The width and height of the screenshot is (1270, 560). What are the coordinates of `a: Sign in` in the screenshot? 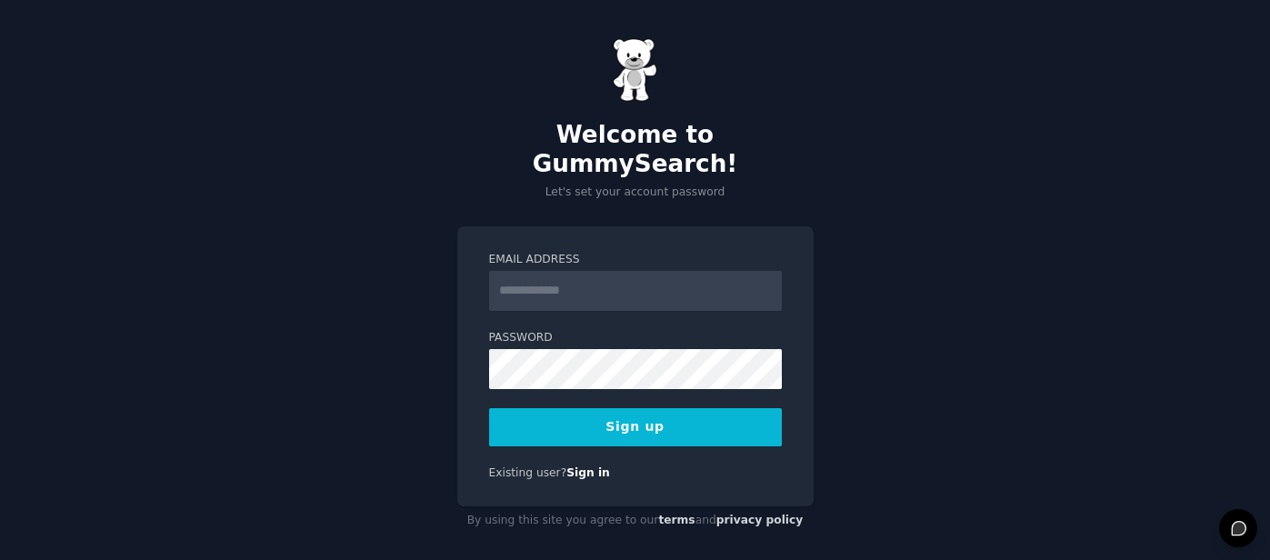 It's located at (588, 473).